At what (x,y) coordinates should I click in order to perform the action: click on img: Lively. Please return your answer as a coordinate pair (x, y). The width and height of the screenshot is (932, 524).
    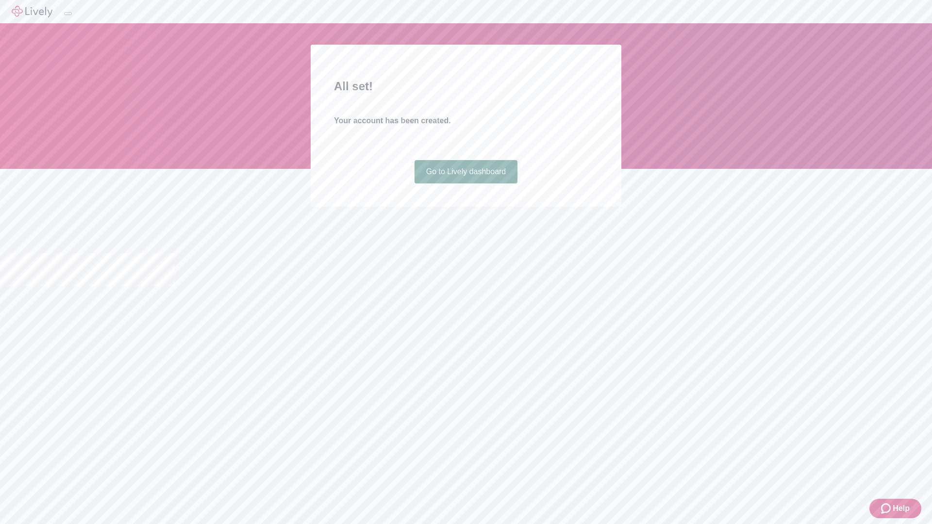
    Looking at the image, I should click on (32, 12).